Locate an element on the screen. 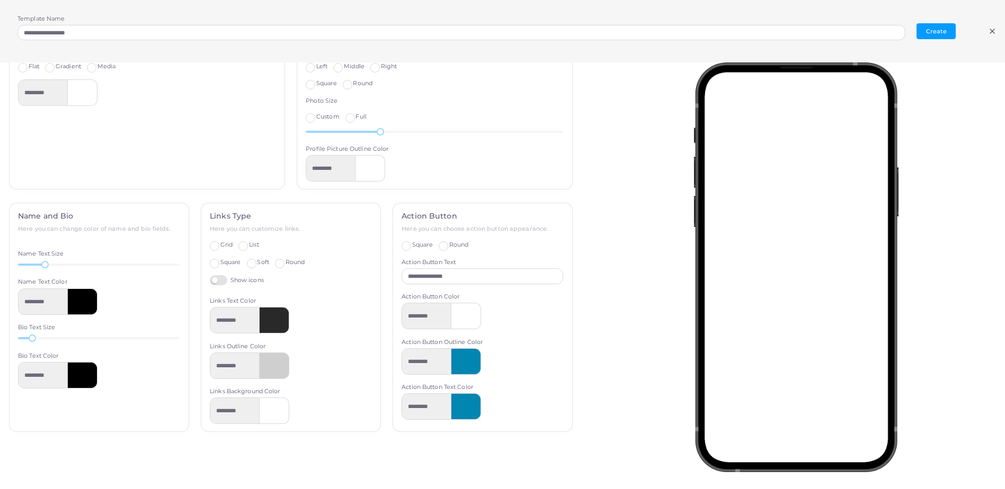  label: Name Text Size is located at coordinates (41, 254).